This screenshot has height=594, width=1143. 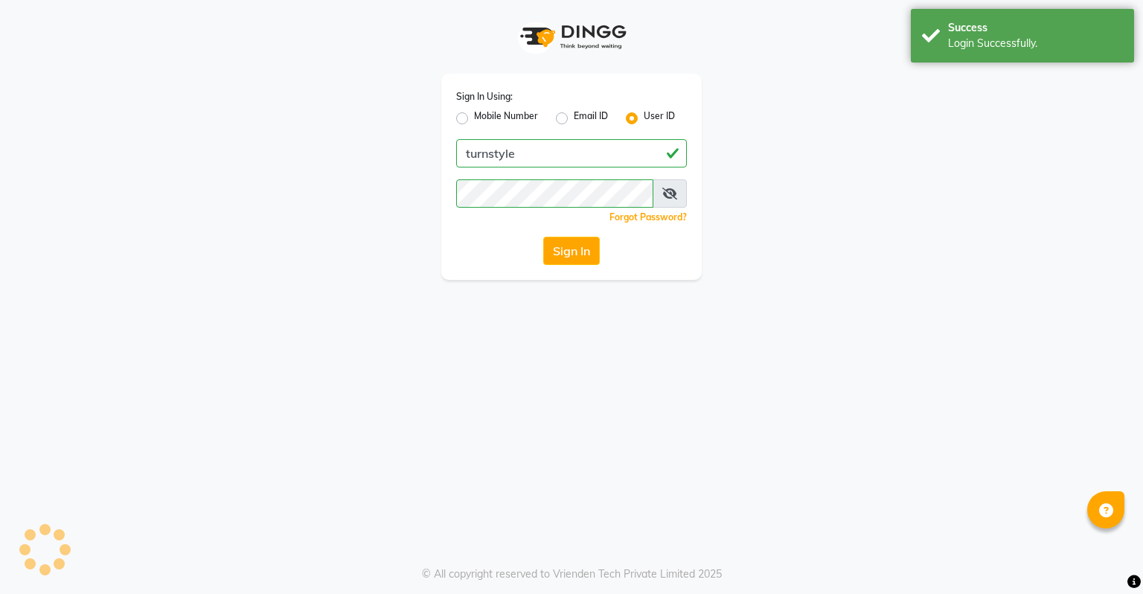 I want to click on label: User ID, so click(x=659, y=118).